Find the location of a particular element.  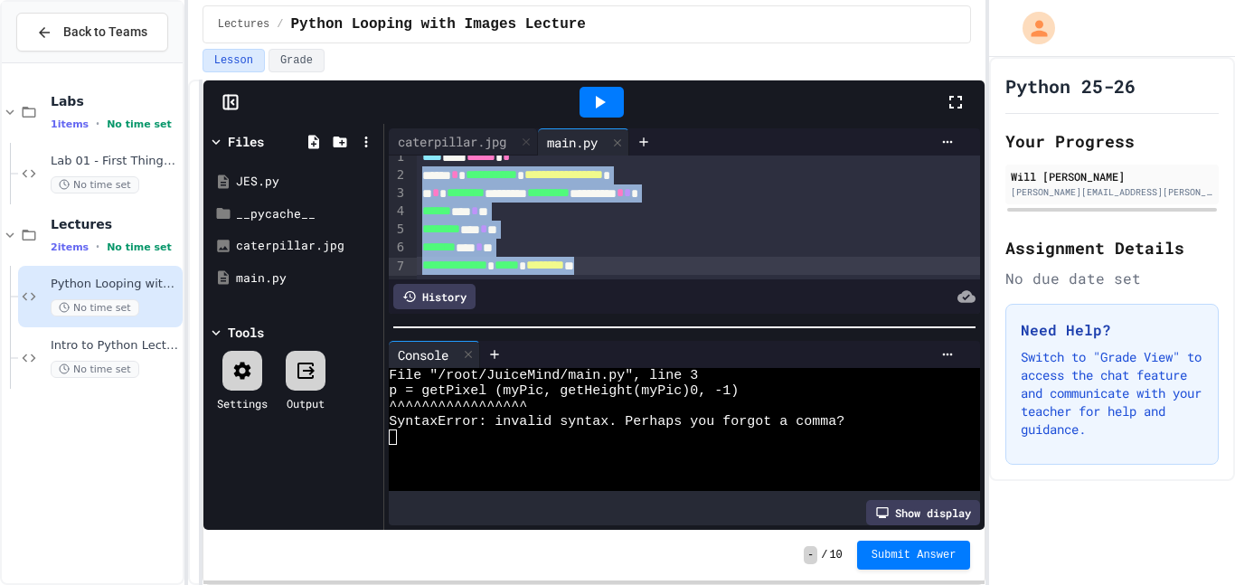

p: Switch to "Grade View" to access the chat feature and communicate with your teacher for help and ... is located at coordinates (1112, 393).